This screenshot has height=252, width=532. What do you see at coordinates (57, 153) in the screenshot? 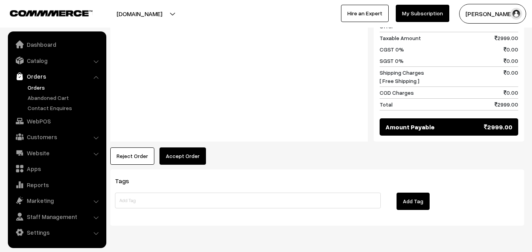
I see `a: Website` at bounding box center [57, 153].